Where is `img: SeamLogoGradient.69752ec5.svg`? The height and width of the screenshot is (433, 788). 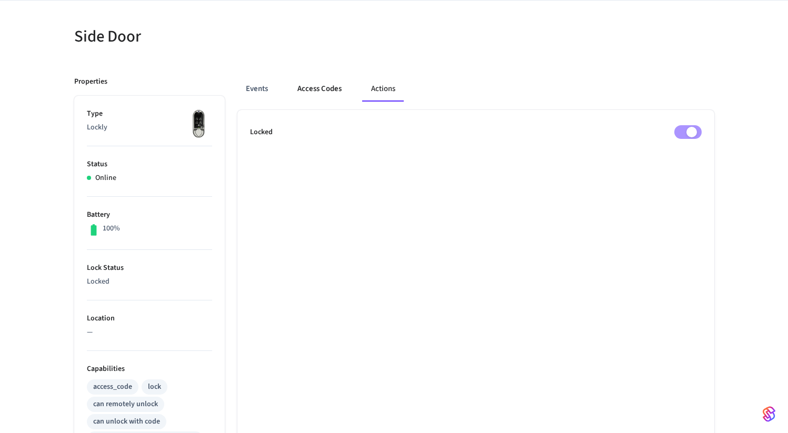 img: SeamLogoGradient.69752ec5.svg is located at coordinates (769, 414).